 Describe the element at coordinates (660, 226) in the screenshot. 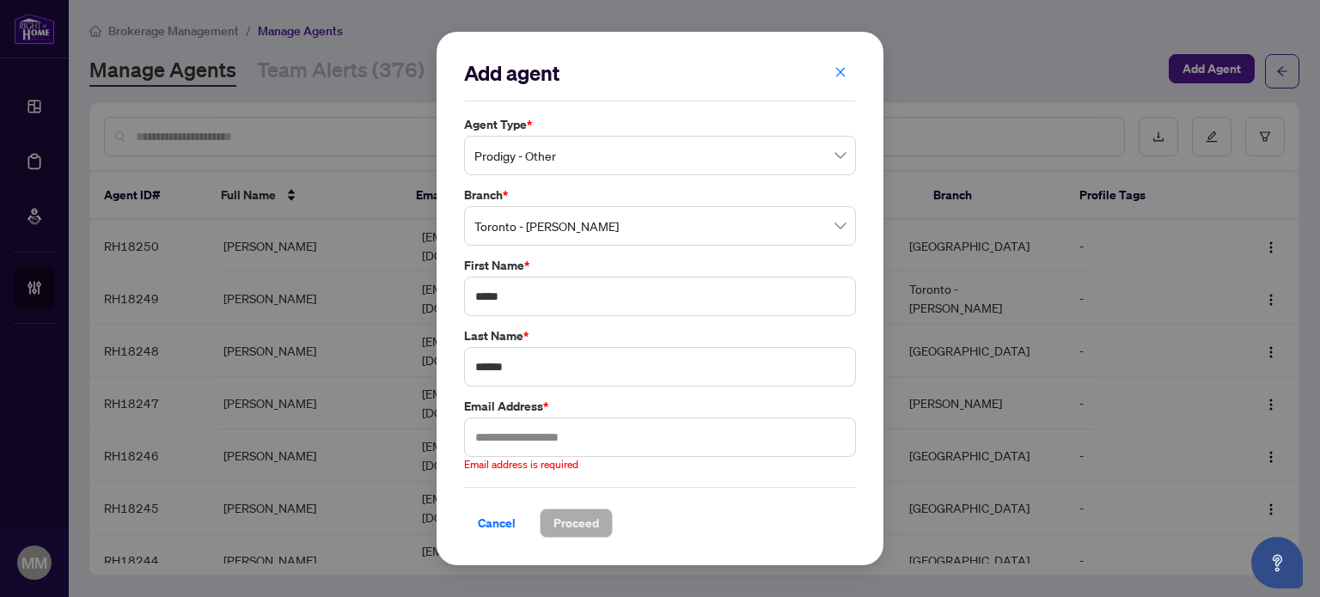

I see `span: Toronto - Don Mills` at that location.